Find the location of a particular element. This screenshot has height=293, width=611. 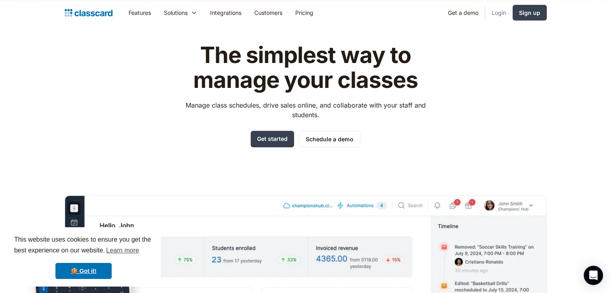

a: Pricing is located at coordinates (304, 12).